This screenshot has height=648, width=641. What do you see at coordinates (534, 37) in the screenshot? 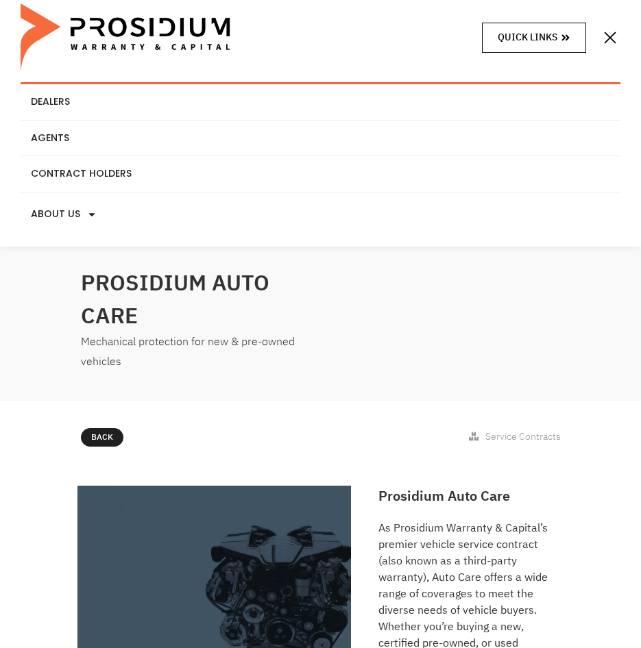
I see `a: Quick Links` at bounding box center [534, 37].